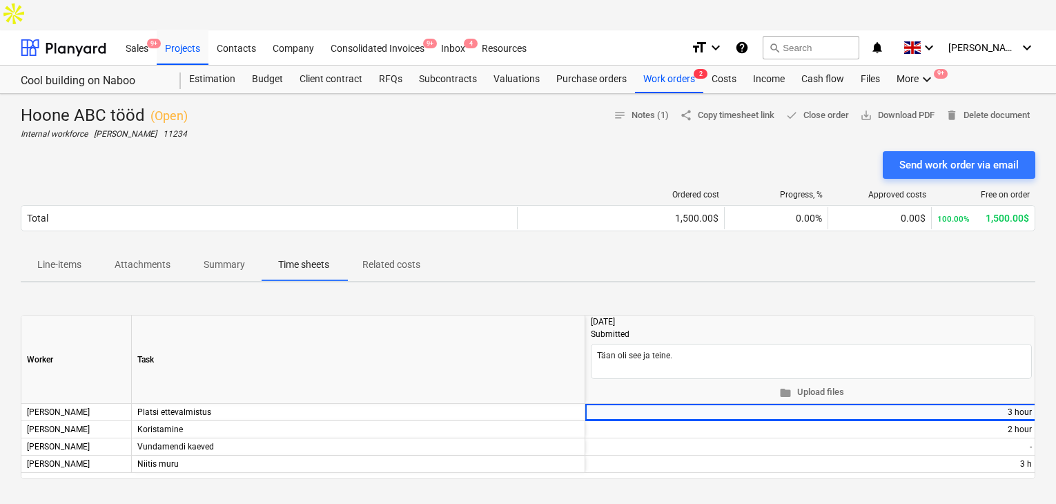 The width and height of the screenshot is (1056, 504). I want to click on a: Company, so click(293, 48).